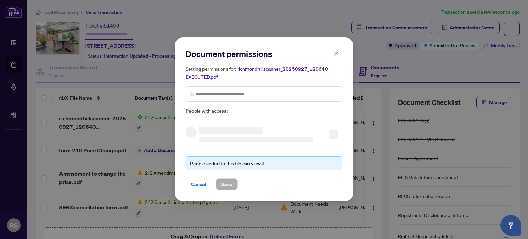 This screenshot has height=239, width=528. I want to click on span: close, so click(336, 54).